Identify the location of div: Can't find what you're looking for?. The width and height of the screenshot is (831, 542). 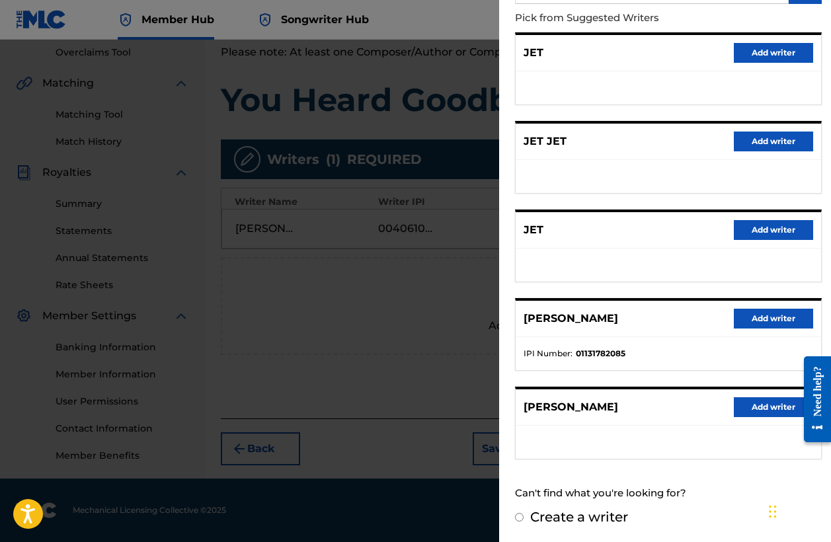
(668, 493).